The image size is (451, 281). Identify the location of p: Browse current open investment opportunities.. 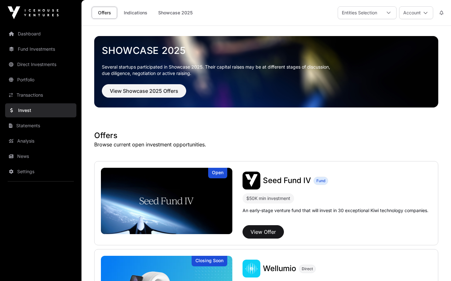
(266, 144).